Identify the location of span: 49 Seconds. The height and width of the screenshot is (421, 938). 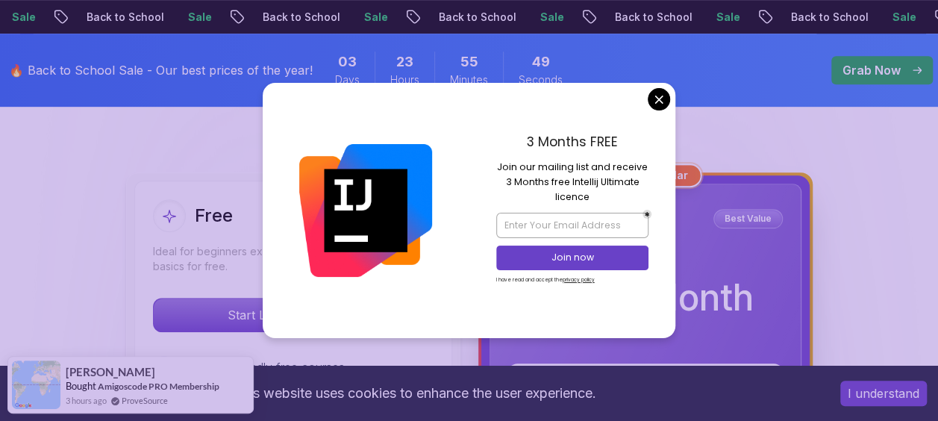
(541, 62).